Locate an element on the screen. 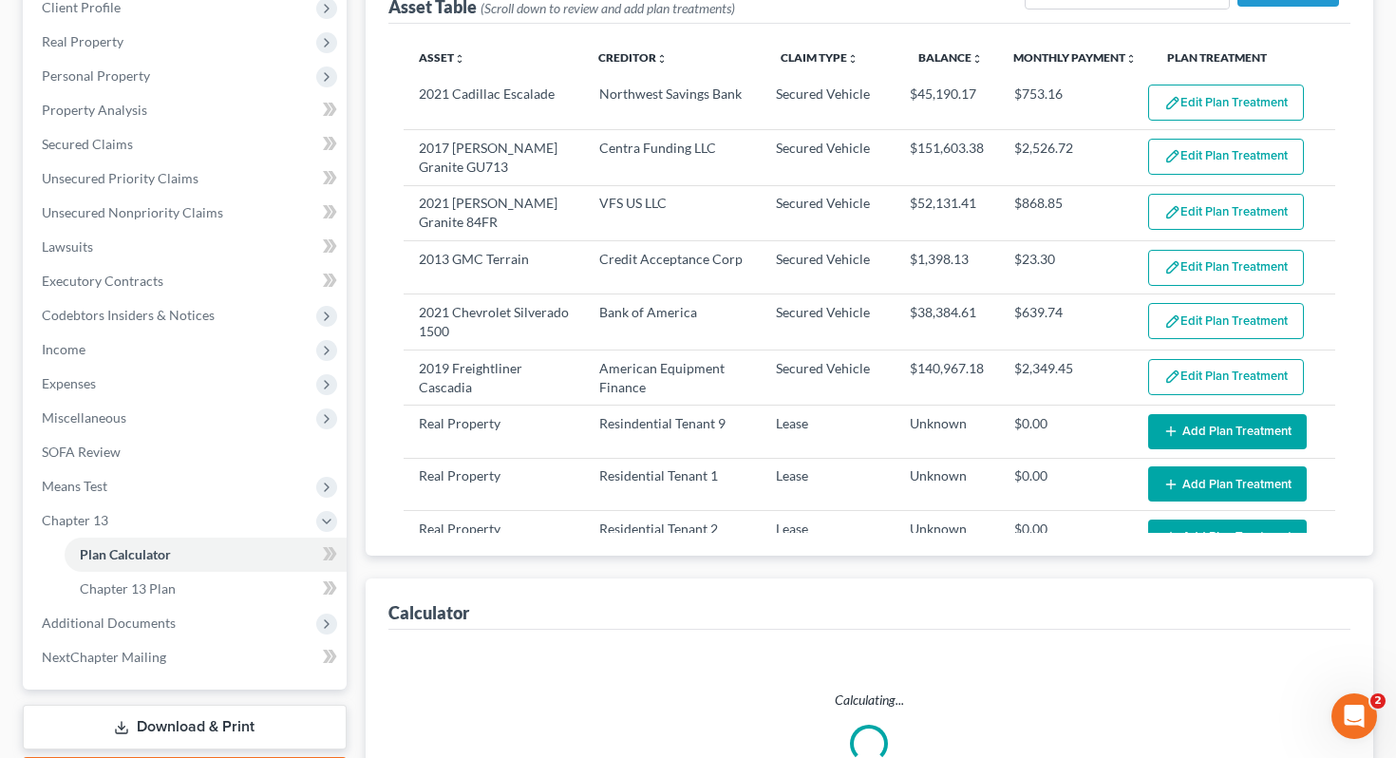 Image resolution: width=1396 pixels, height=758 pixels. a: Executory Contracts is located at coordinates (186, 281).